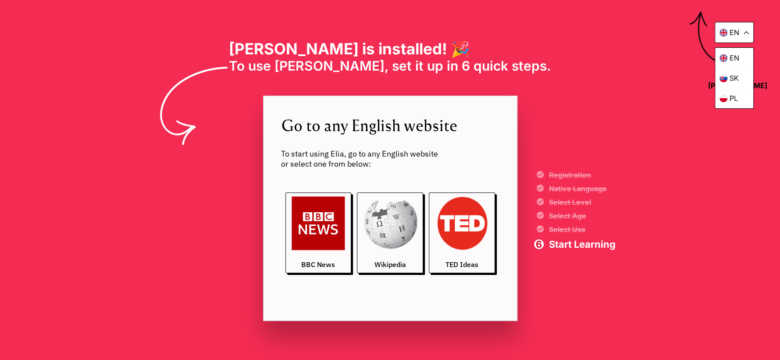 The height and width of the screenshot is (360, 780). What do you see at coordinates (582, 229) in the screenshot?
I see `span: Select Use` at bounding box center [582, 229].